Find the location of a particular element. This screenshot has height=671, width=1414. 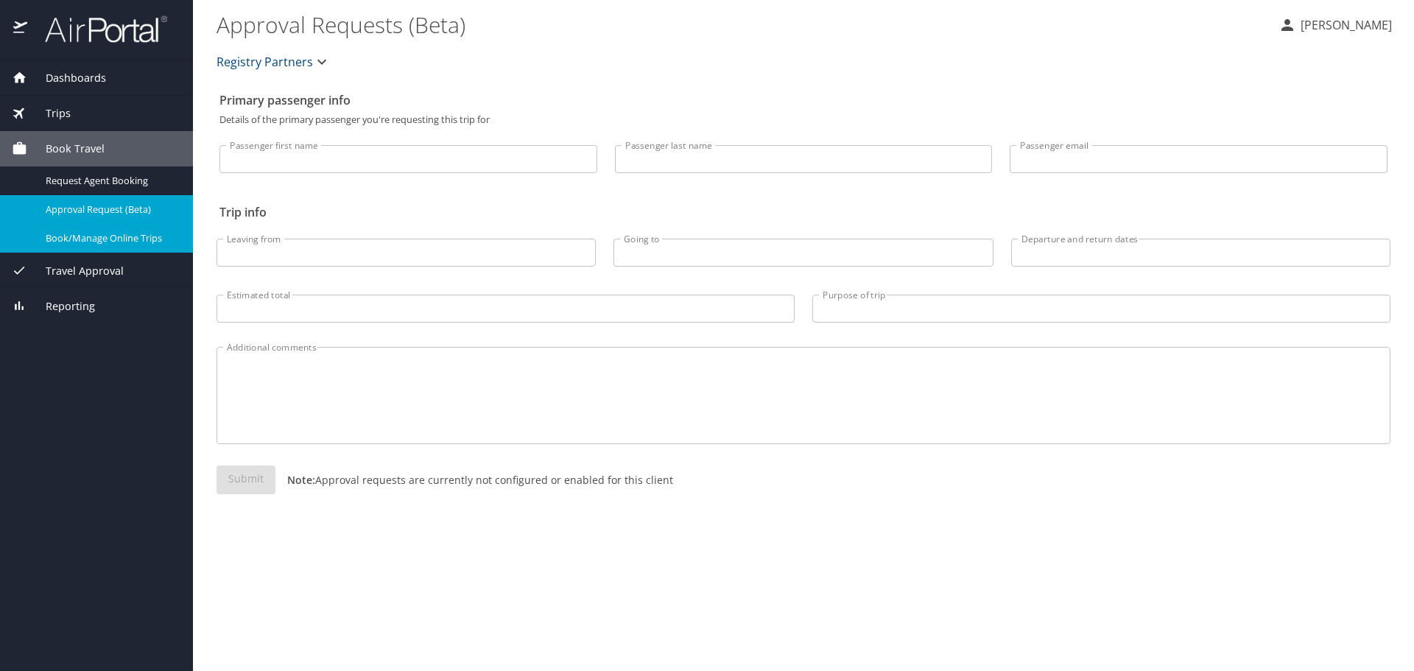

span: Dashboards is located at coordinates (66, 78).